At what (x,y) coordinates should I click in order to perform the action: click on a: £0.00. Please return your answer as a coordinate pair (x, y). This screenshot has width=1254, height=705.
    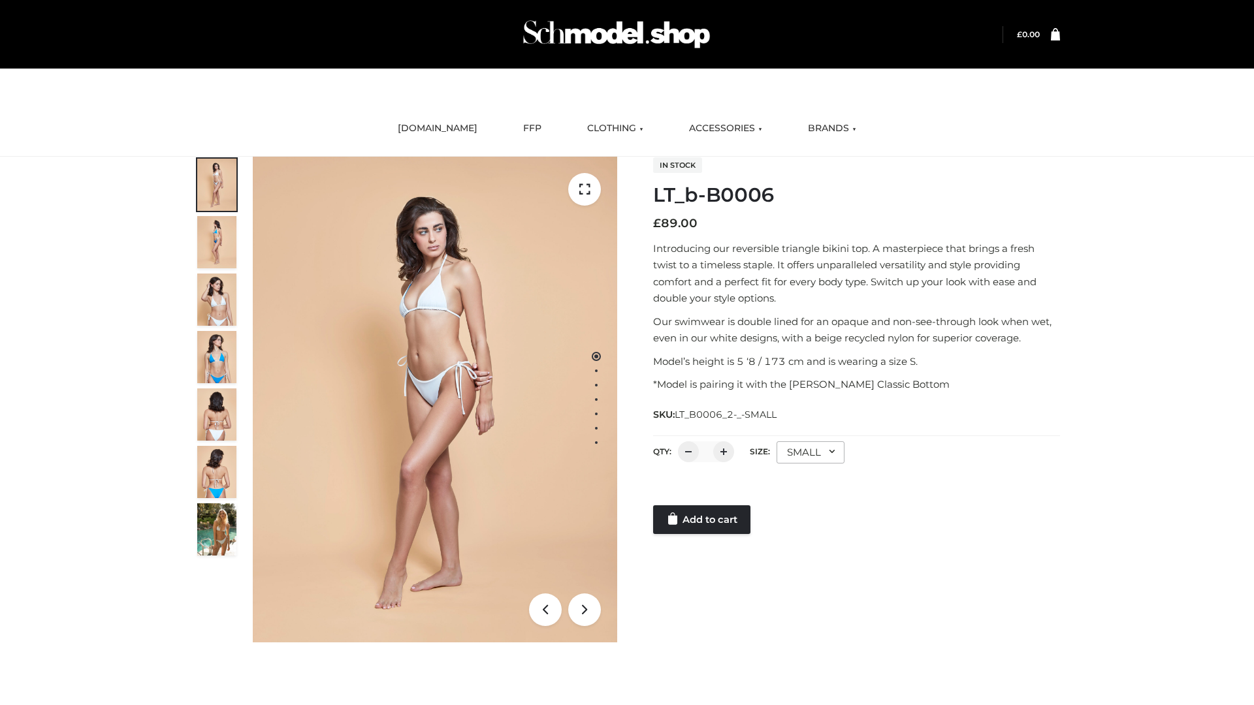
    Looking at the image, I should click on (1028, 34).